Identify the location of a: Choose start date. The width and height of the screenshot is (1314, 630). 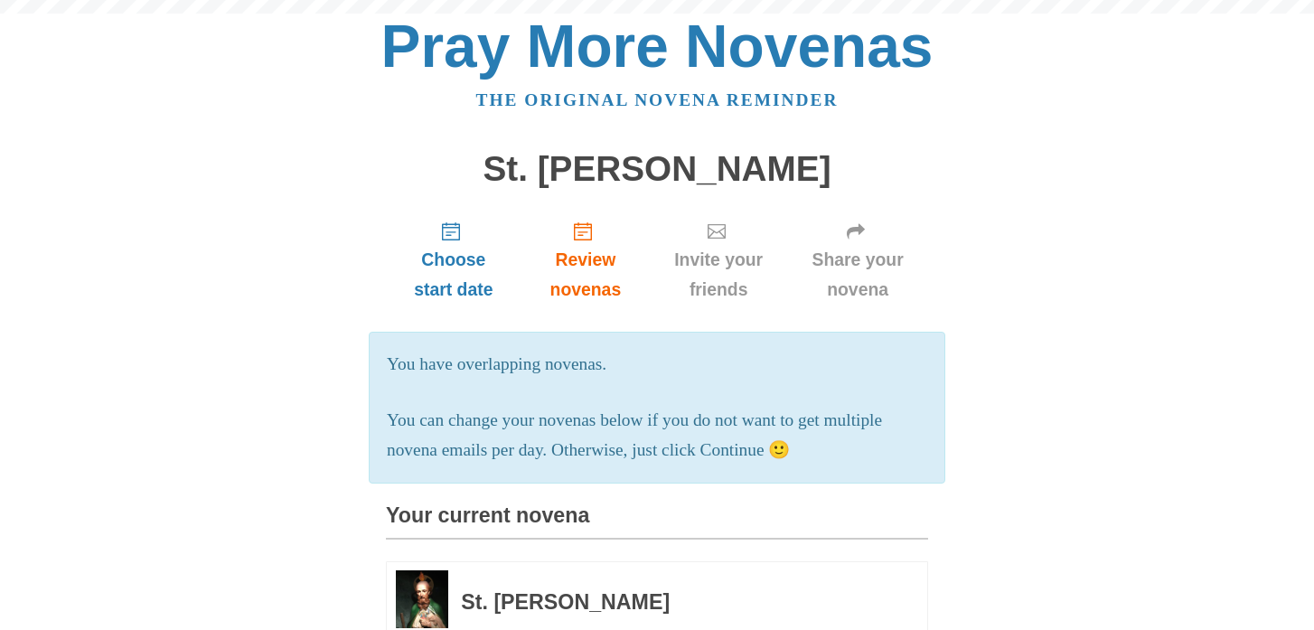
(454, 259).